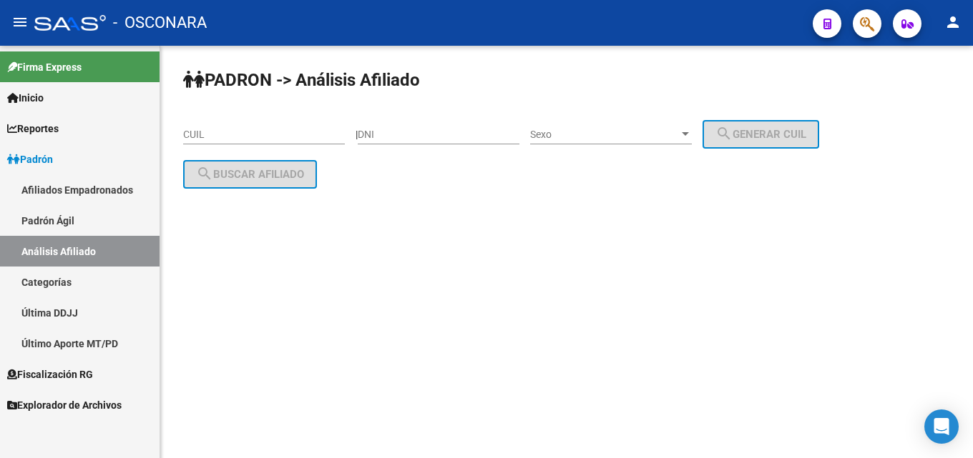 Image resolution: width=973 pixels, height=458 pixels. Describe the element at coordinates (301, 80) in the screenshot. I see `strong: PADRON -> Análisis Afiliado` at that location.